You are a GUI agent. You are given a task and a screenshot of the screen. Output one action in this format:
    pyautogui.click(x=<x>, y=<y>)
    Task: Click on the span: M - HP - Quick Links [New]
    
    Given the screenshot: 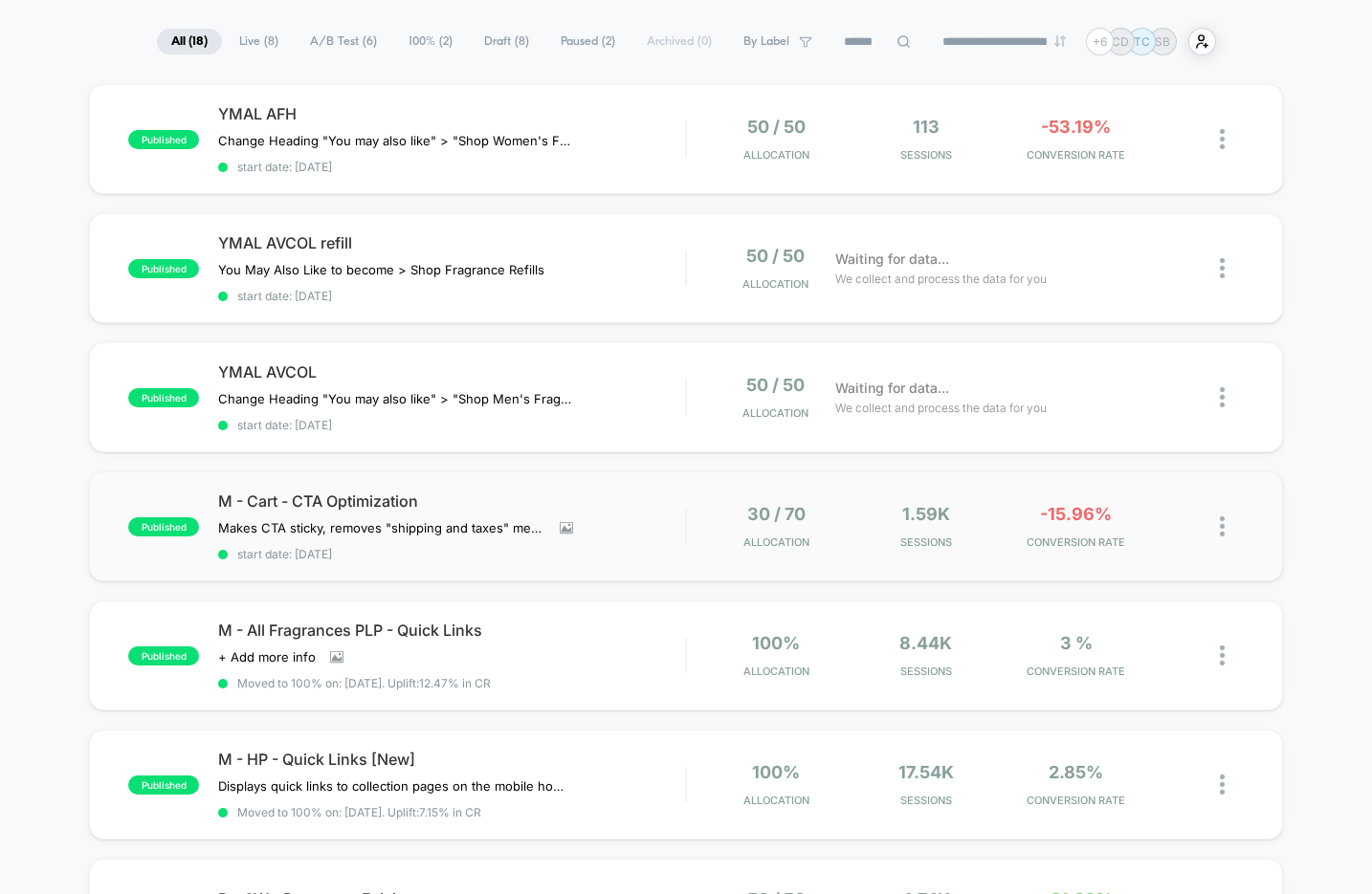 What is the action you would take?
    pyautogui.click(x=452, y=759)
    